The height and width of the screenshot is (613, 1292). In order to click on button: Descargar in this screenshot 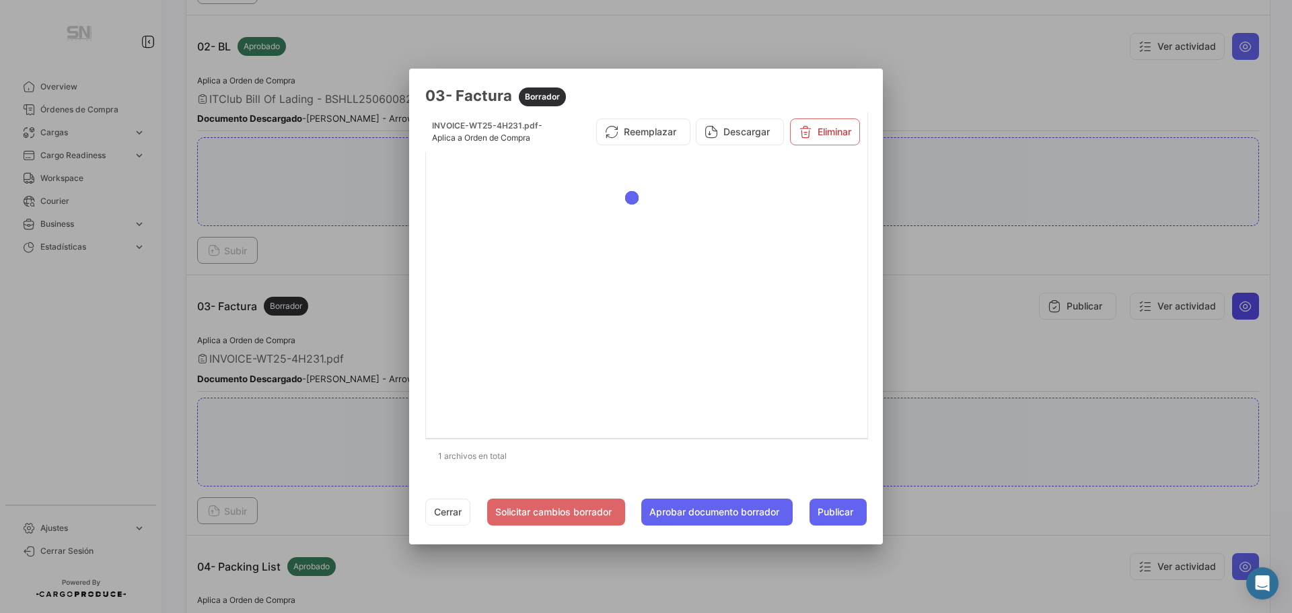, I will do `click(739, 132)`.